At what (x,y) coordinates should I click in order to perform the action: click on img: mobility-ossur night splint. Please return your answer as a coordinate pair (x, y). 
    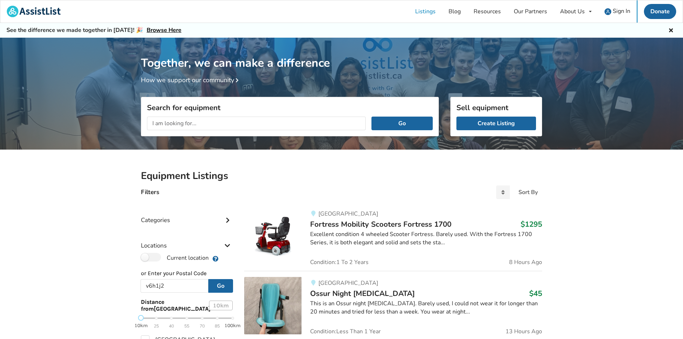
    Looking at the image, I should click on (273, 305).